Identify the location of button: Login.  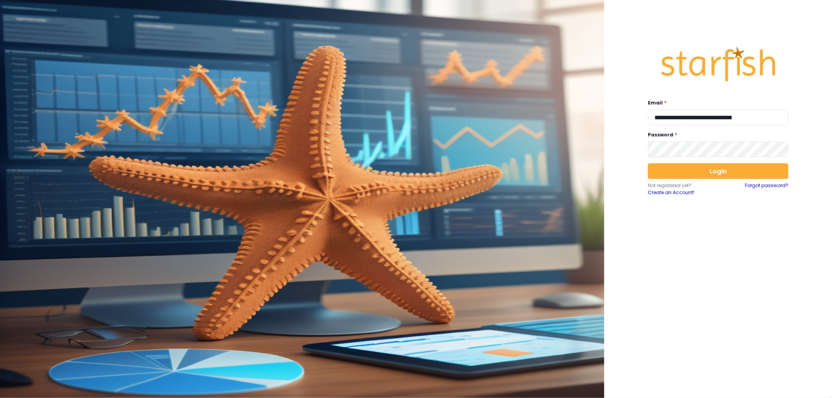
(718, 171).